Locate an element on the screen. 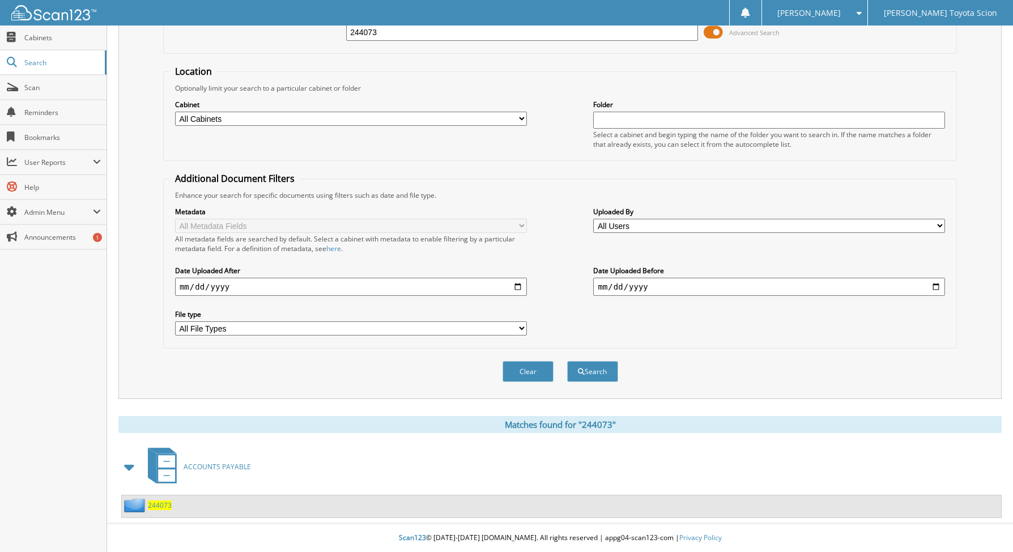  span: Cabinets is located at coordinates (62, 37).